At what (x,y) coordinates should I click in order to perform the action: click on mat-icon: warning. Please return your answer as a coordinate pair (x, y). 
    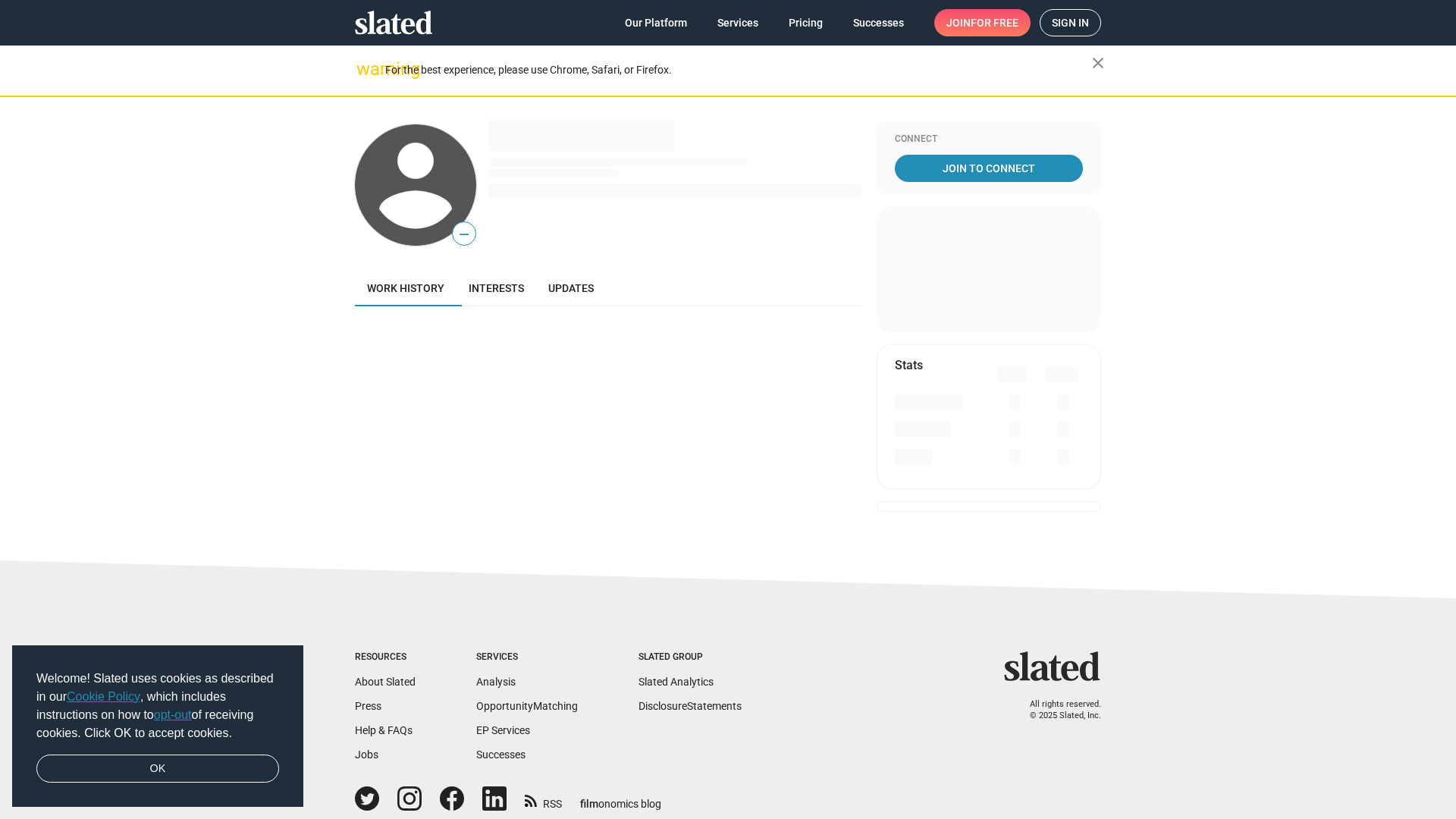
    Looking at the image, I should click on (365, 69).